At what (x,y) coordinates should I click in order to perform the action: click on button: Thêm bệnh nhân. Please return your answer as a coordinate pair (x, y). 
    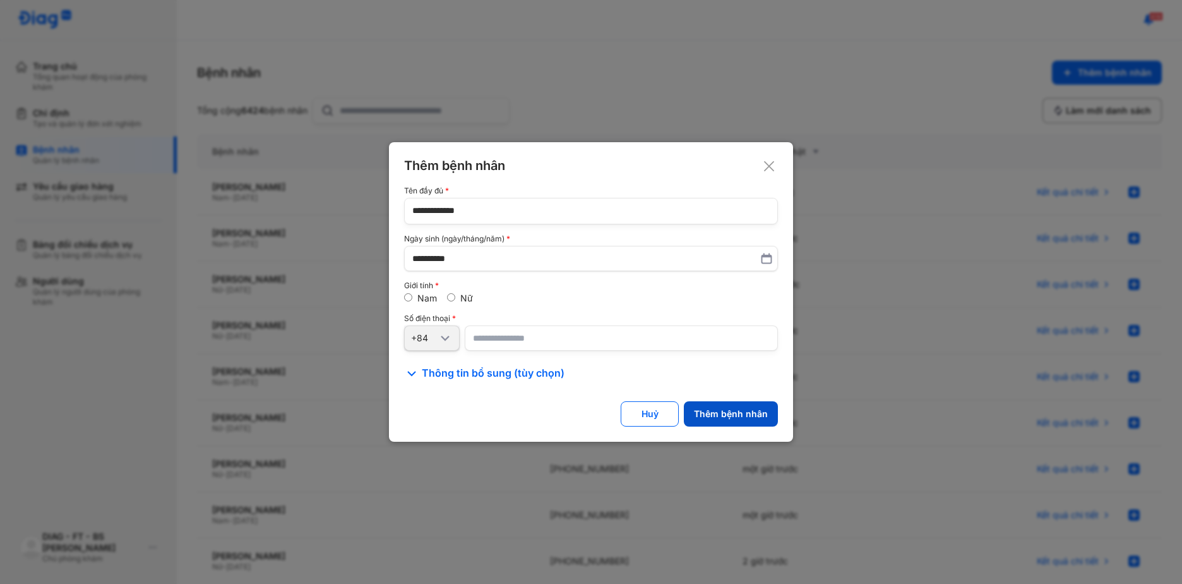
    Looking at the image, I should click on (731, 414).